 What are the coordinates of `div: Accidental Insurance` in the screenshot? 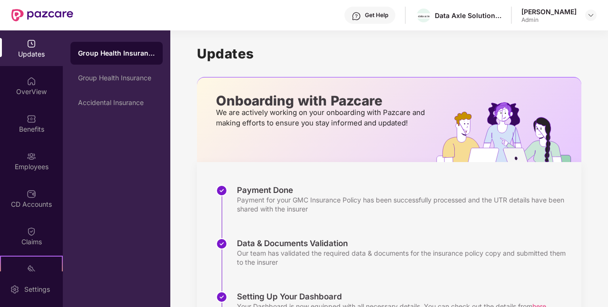 It's located at (117, 103).